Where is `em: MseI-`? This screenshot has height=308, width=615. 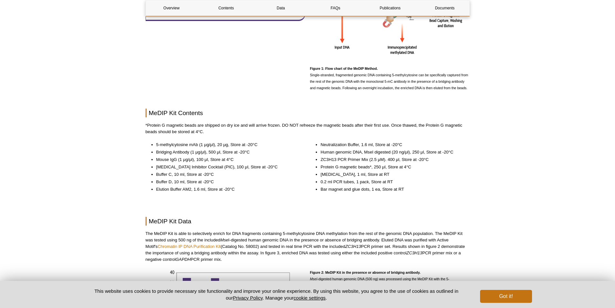 em: MseI- is located at coordinates (314, 279).